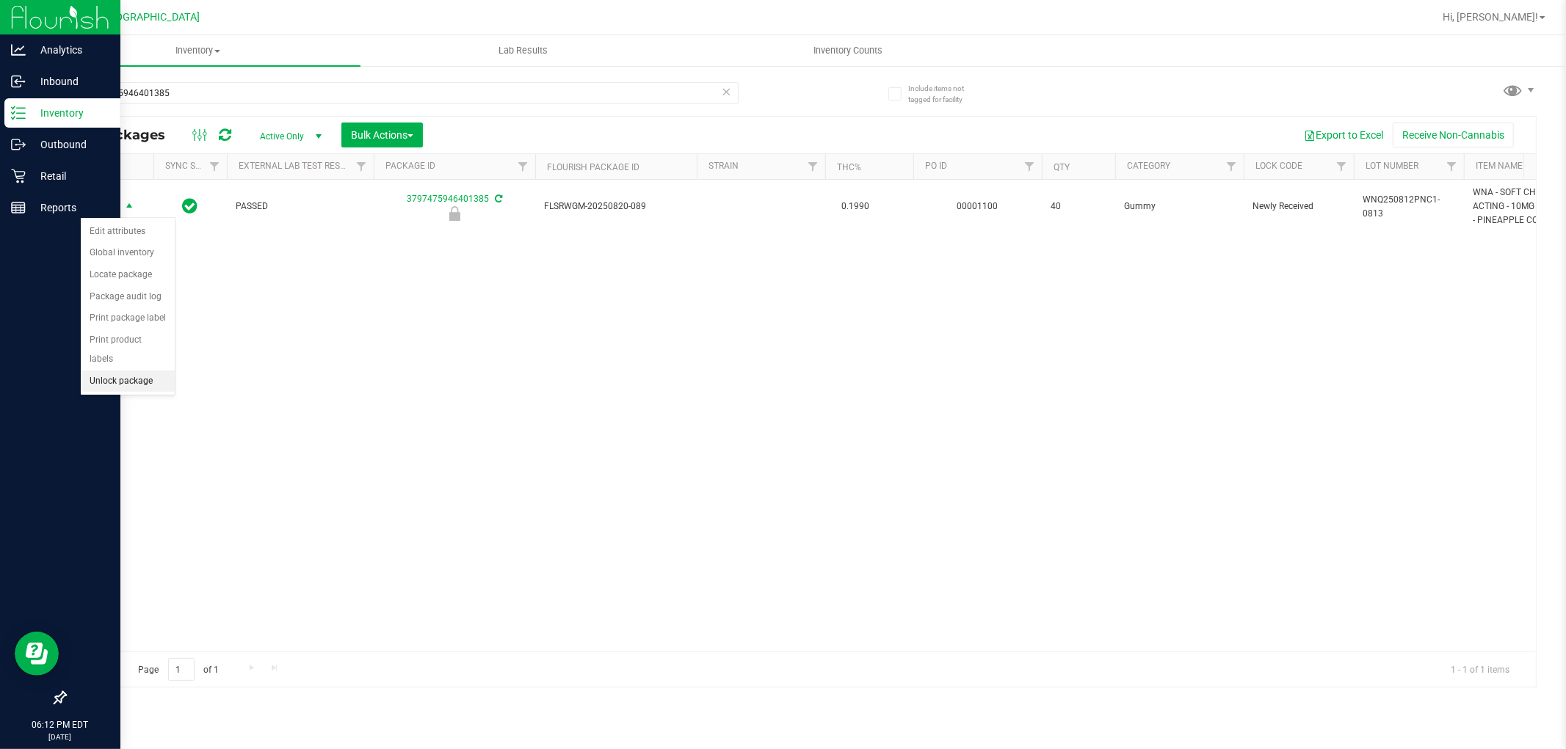 The image size is (1566, 749). What do you see at coordinates (296, 166) in the screenshot?
I see `a: External Lab Test Result` at bounding box center [296, 166].